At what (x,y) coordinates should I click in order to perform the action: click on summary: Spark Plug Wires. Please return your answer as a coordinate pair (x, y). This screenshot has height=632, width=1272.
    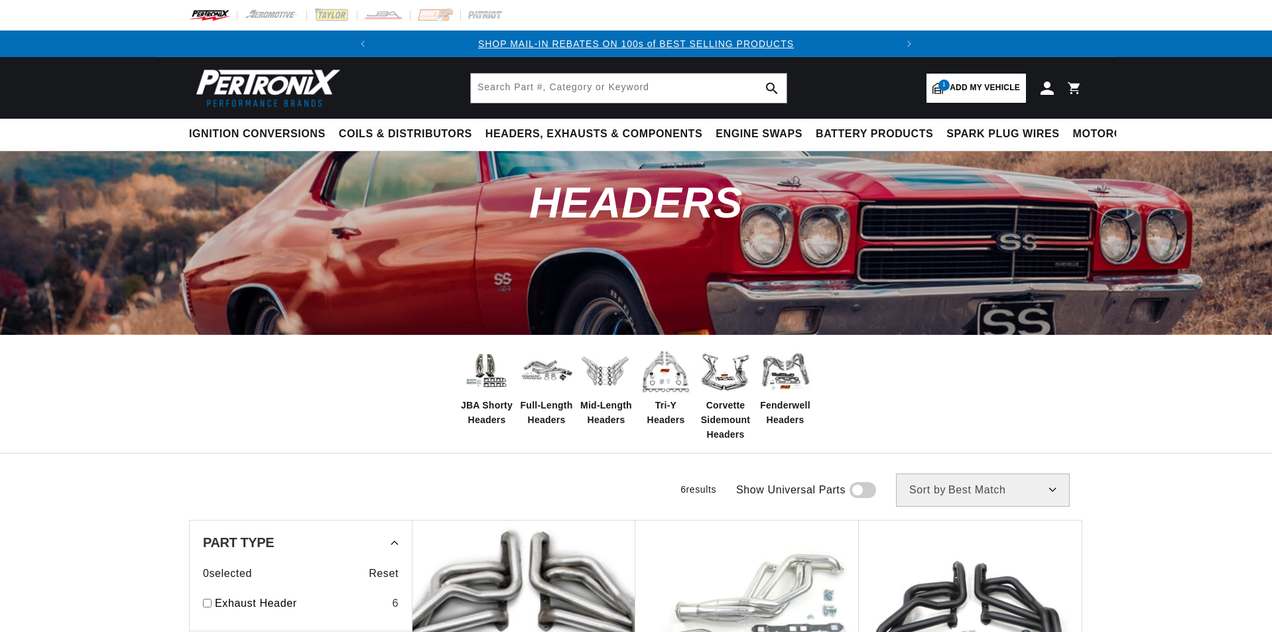
    Looking at the image, I should click on (1003, 134).